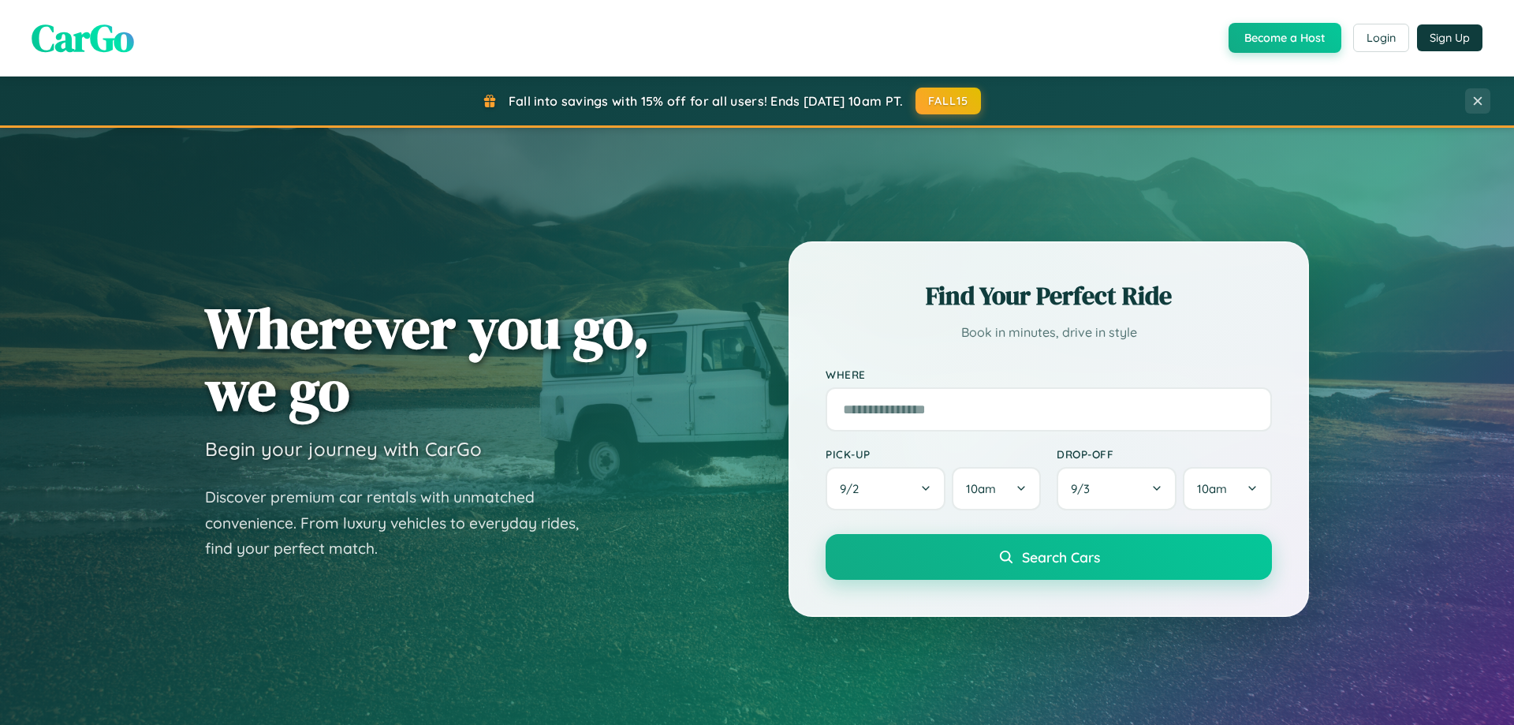 This screenshot has width=1514, height=725. I want to click on label: Pick-up, so click(933, 453).